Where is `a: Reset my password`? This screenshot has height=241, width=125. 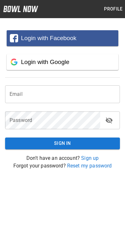 a: Reset my password is located at coordinates (90, 166).